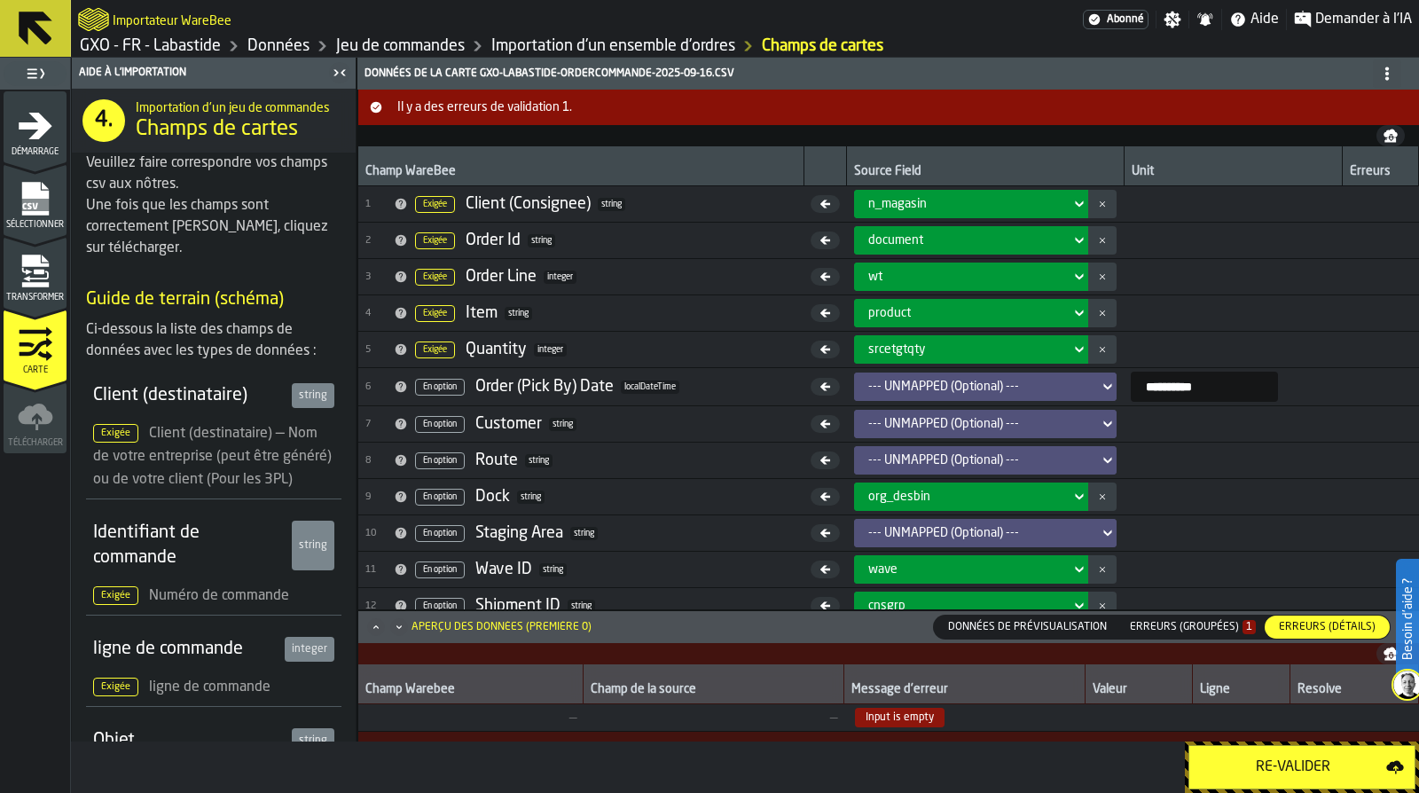  Describe the element at coordinates (481, 46) in the screenshot. I see `nav: Breadcrumb` at that location.